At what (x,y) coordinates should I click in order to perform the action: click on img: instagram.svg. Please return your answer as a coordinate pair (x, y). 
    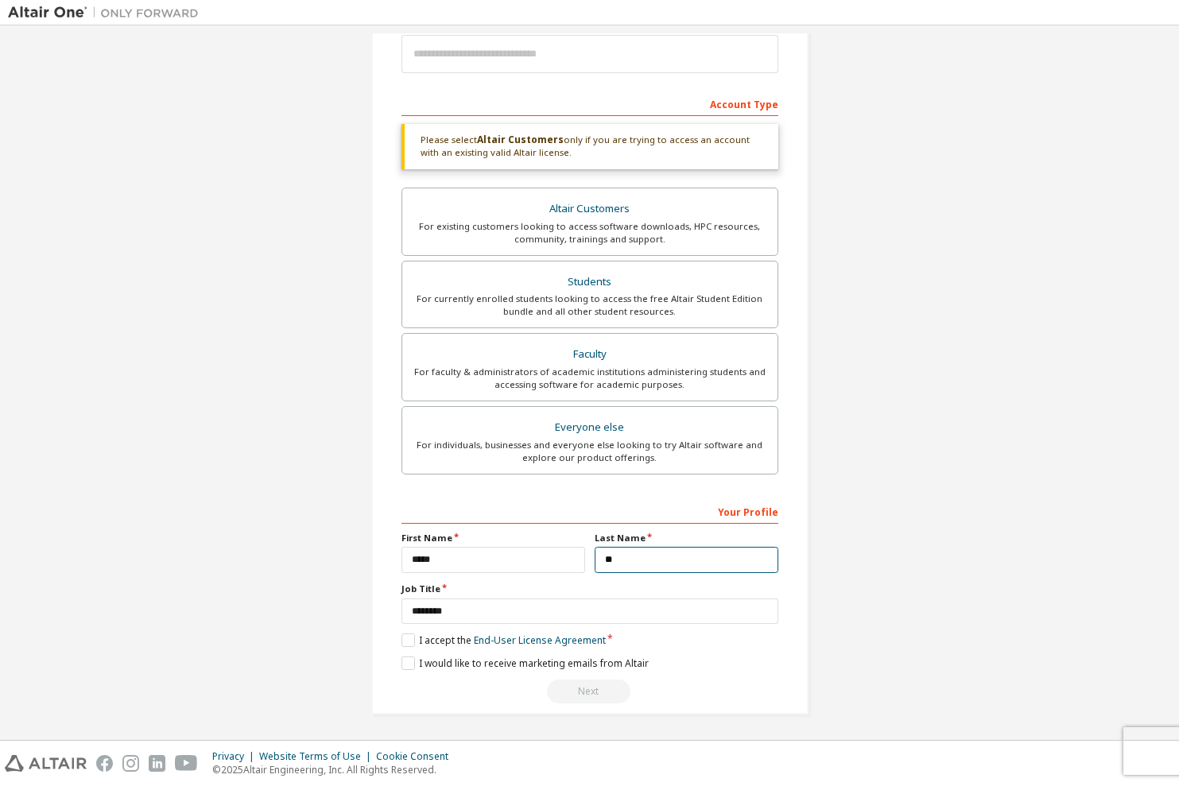
    Looking at the image, I should click on (130, 763).